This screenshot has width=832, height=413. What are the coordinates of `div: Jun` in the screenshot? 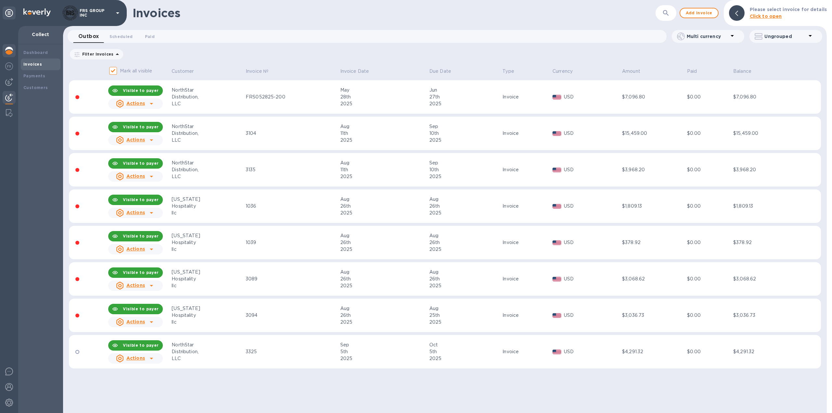 It's located at (465, 90).